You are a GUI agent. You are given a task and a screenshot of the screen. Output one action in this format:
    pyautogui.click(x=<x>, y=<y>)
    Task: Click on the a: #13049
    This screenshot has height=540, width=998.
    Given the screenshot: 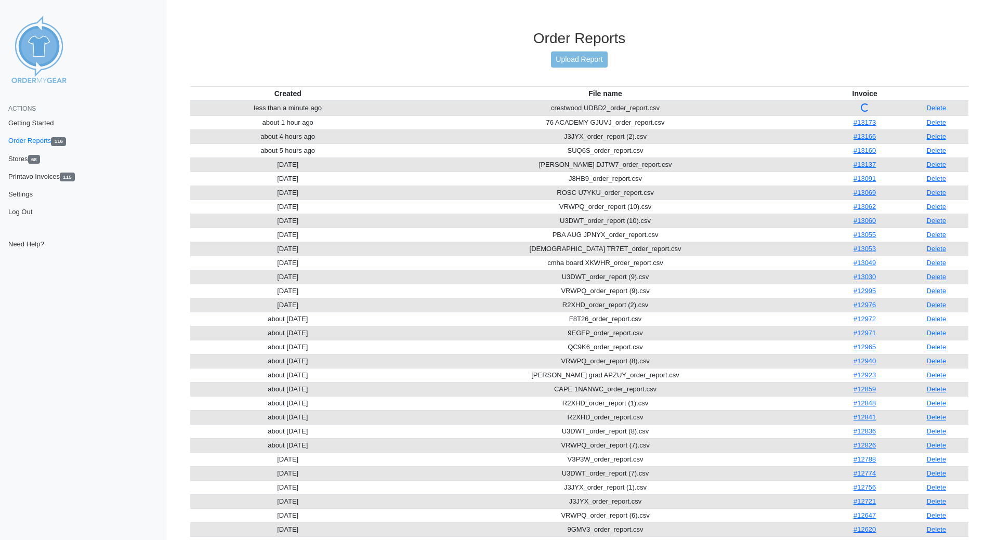 What is the action you would take?
    pyautogui.click(x=865, y=263)
    